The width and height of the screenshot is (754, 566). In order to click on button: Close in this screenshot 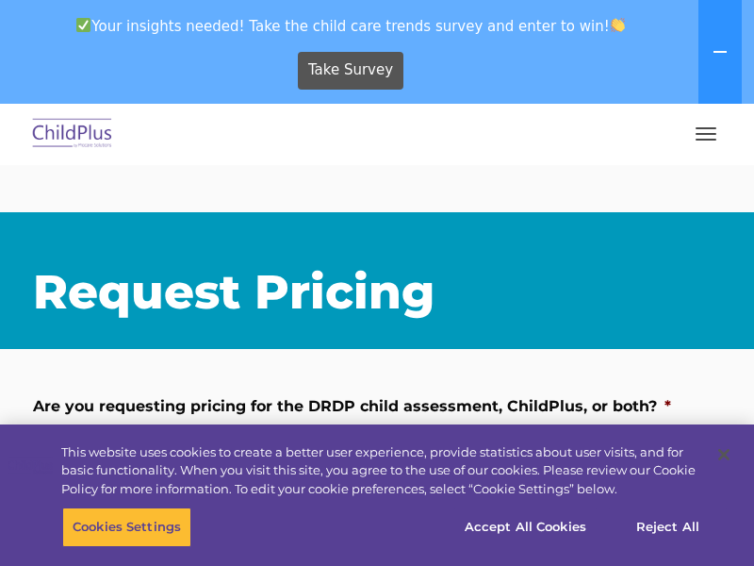, I will do `click(724, 454)`.